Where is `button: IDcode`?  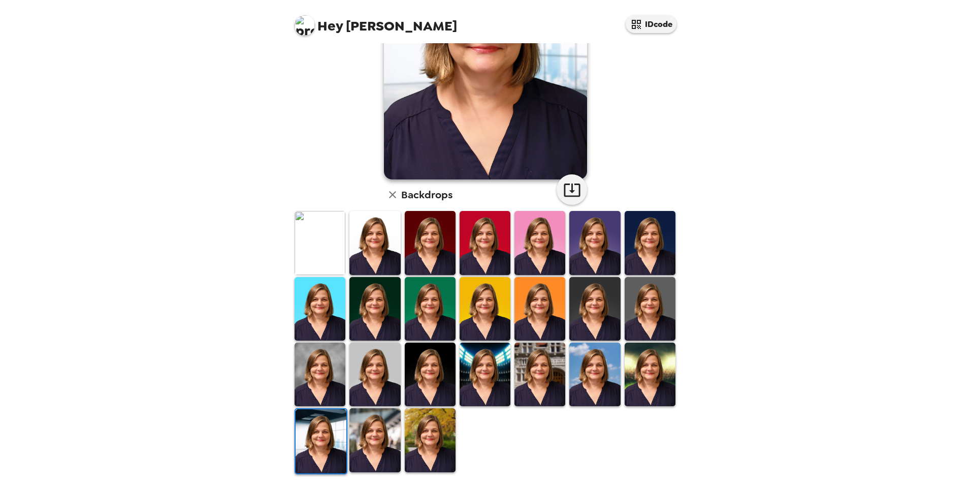
button: IDcode is located at coordinates (651, 24).